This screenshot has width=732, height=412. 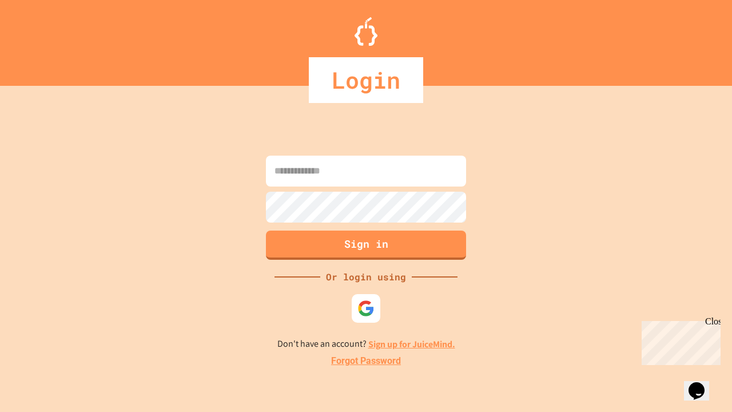 What do you see at coordinates (366, 80) in the screenshot?
I see `div: Login` at bounding box center [366, 80].